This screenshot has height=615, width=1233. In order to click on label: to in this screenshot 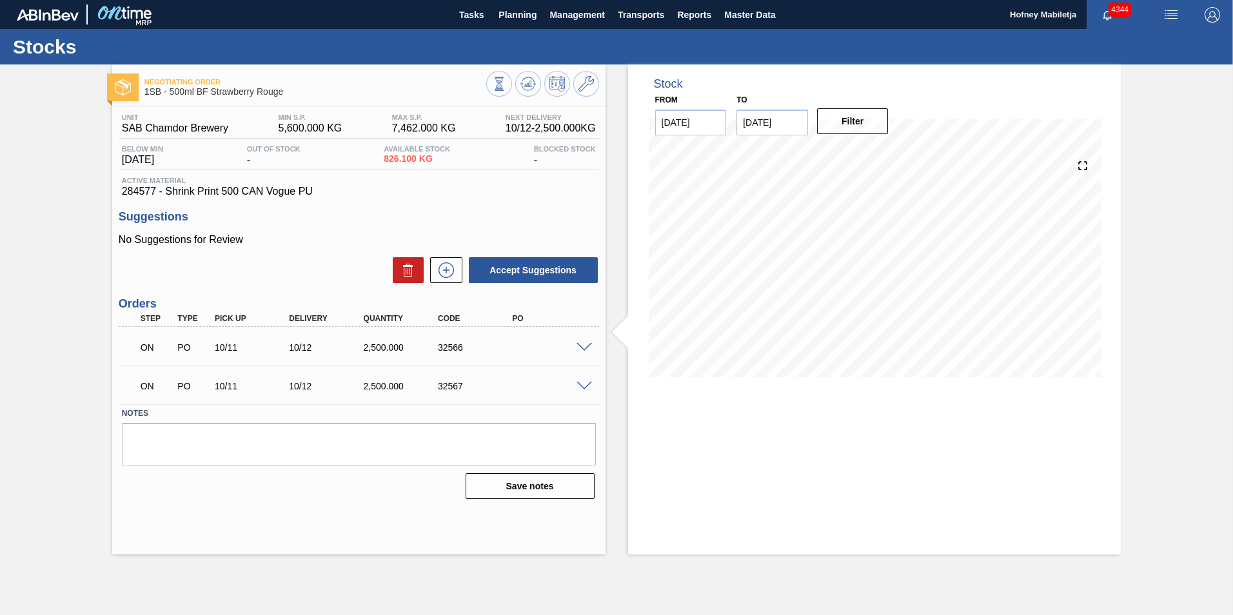, I will do `click(741, 100)`.